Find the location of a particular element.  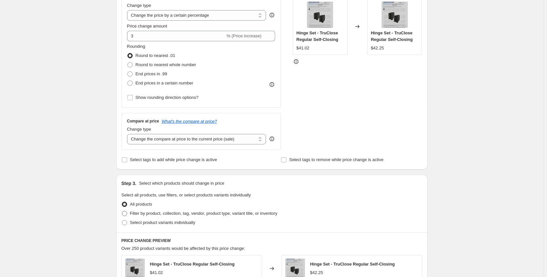

span: Show rounding direction options? is located at coordinates (167, 97).